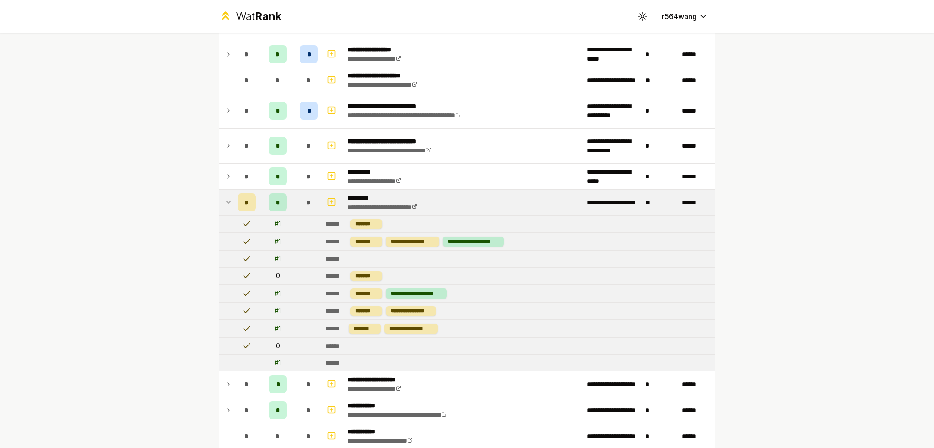 The height and width of the screenshot is (448, 934). What do you see at coordinates (684, 16) in the screenshot?
I see `button: r564wang` at bounding box center [684, 16].